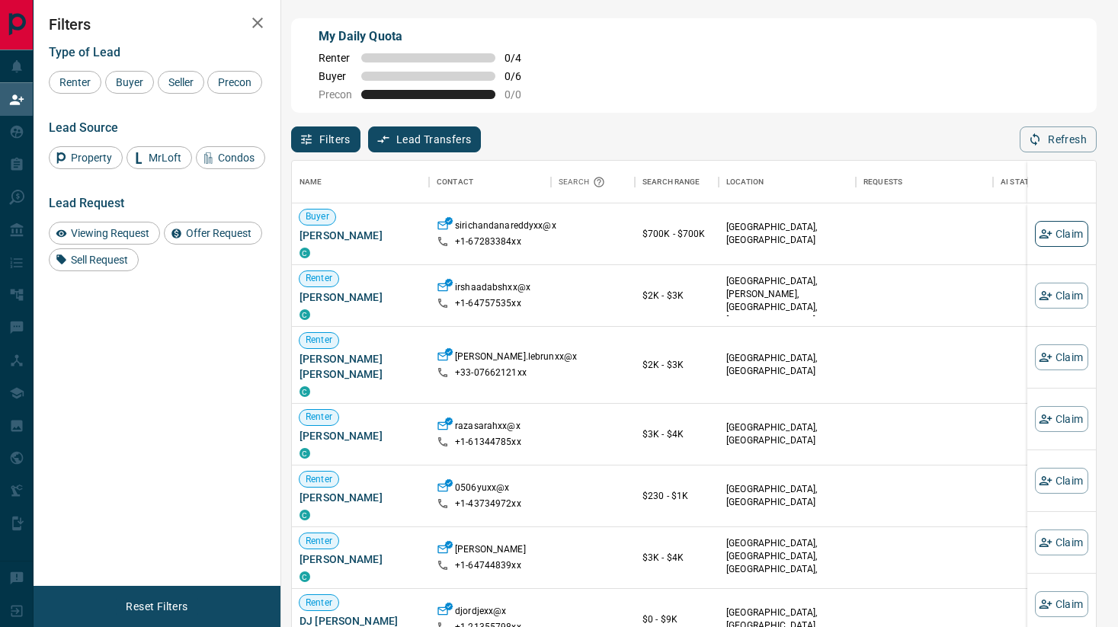 The image size is (1118, 627). Describe the element at coordinates (130, 82) in the screenshot. I see `div: Buyer` at that location.